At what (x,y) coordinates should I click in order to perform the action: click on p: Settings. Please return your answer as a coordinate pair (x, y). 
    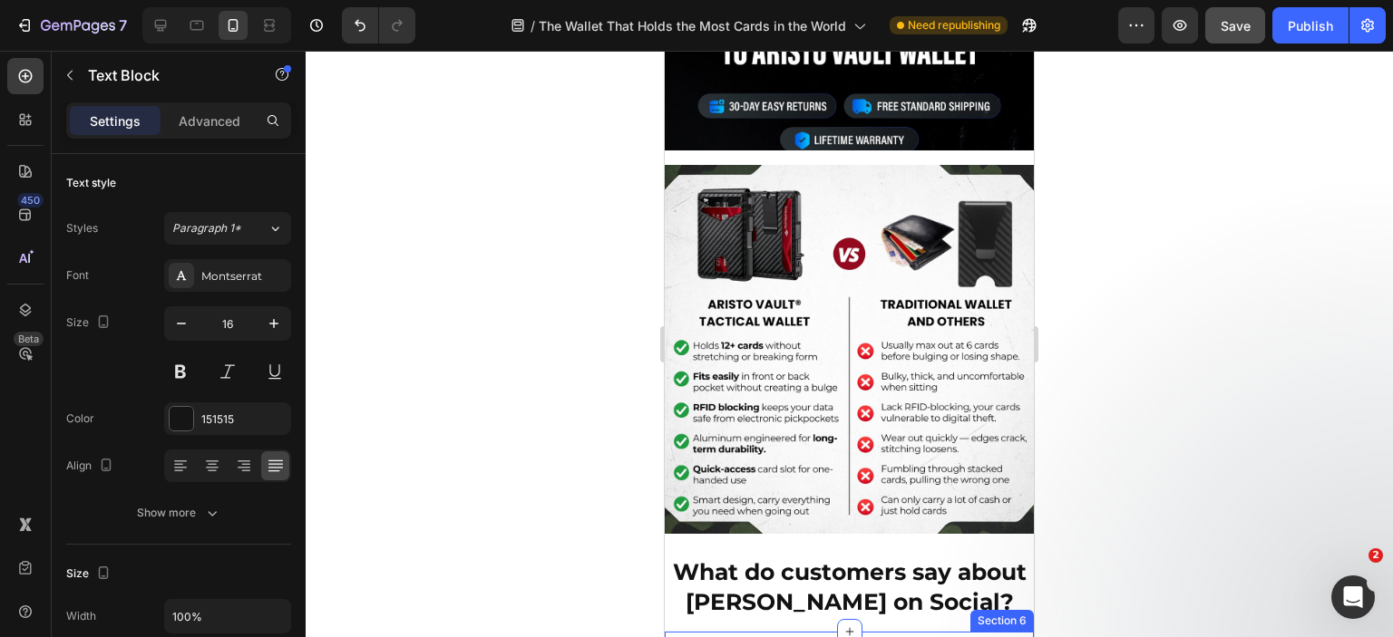
    Looking at the image, I should click on (115, 121).